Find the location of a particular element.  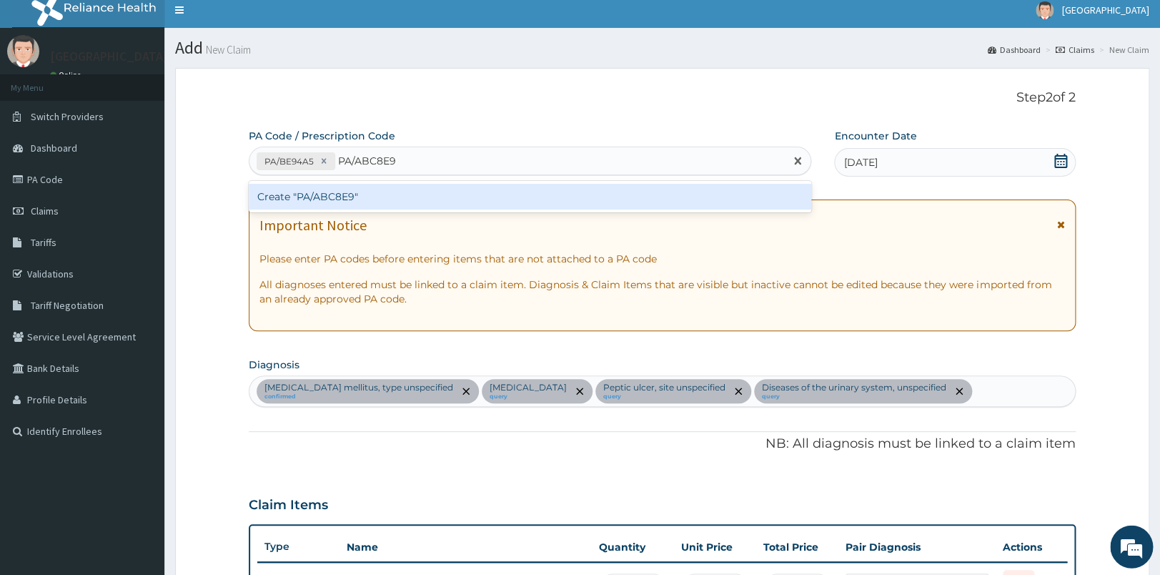

label: PA Code / Prescription Code is located at coordinates (322, 136).